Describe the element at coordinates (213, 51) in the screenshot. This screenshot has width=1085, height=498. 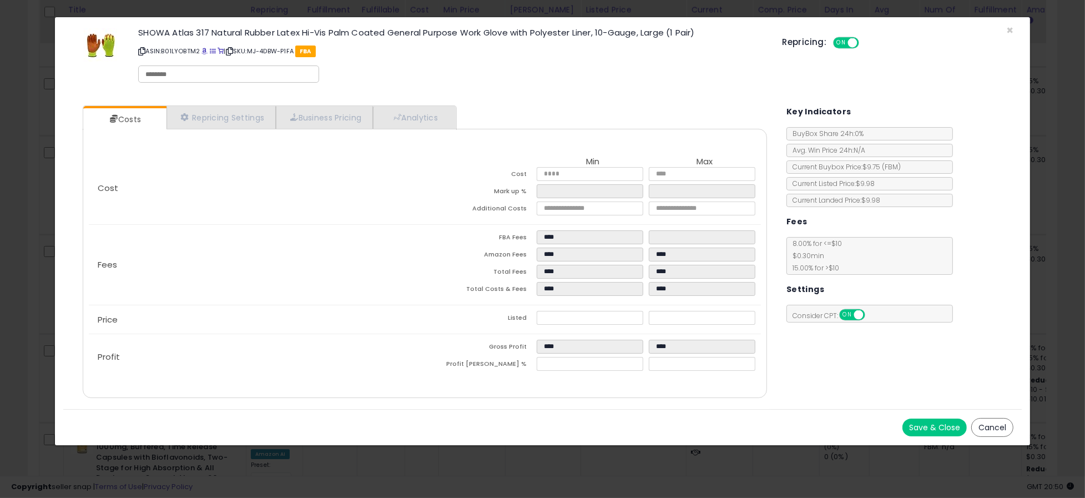
I see `a: All offer listings` at that location.